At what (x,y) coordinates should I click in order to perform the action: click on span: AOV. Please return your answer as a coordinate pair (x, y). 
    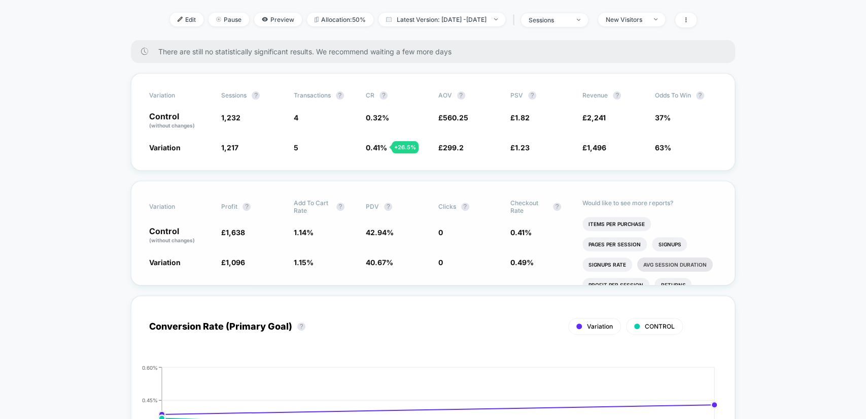
    Looking at the image, I should click on (445, 95).